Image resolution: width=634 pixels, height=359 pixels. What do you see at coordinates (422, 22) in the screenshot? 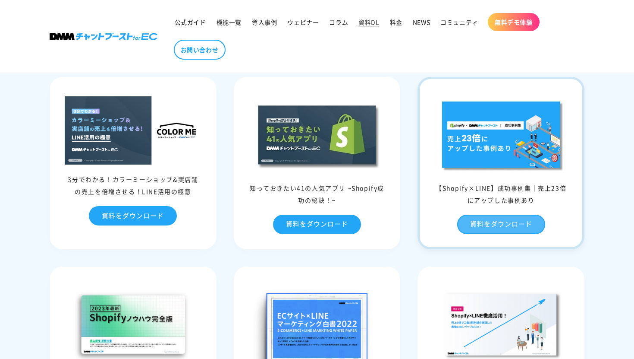
I see `a: NEWS` at bounding box center [422, 22].